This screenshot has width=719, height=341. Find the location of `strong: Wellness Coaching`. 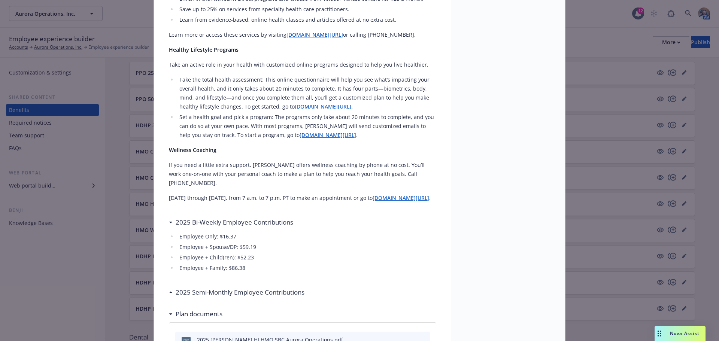

strong: Wellness Coaching is located at coordinates (193, 150).